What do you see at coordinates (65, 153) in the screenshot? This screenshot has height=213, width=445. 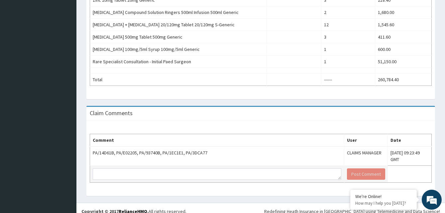 I see `textarea: Type your message and hit 'Enter'` at bounding box center [65, 153].